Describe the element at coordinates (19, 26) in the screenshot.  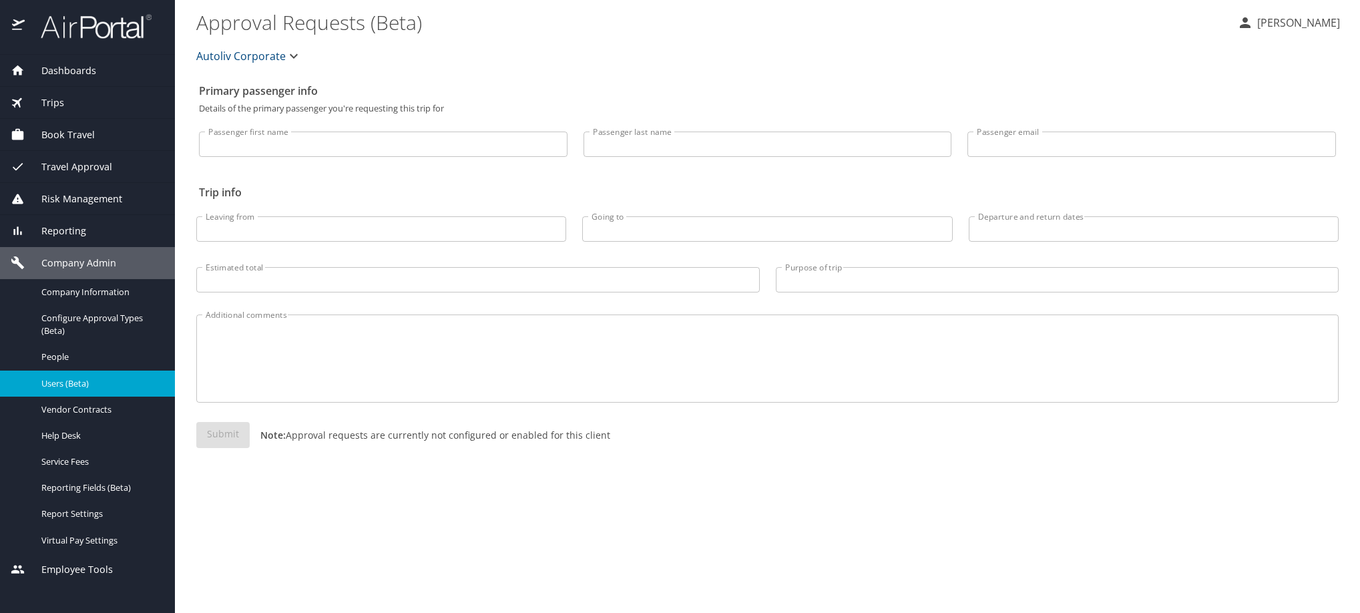
I see `img: icon-airportal.png` at that location.